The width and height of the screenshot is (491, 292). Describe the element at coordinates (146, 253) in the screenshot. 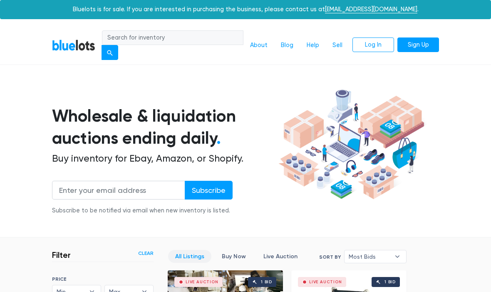

I see `a: Clear` at that location.